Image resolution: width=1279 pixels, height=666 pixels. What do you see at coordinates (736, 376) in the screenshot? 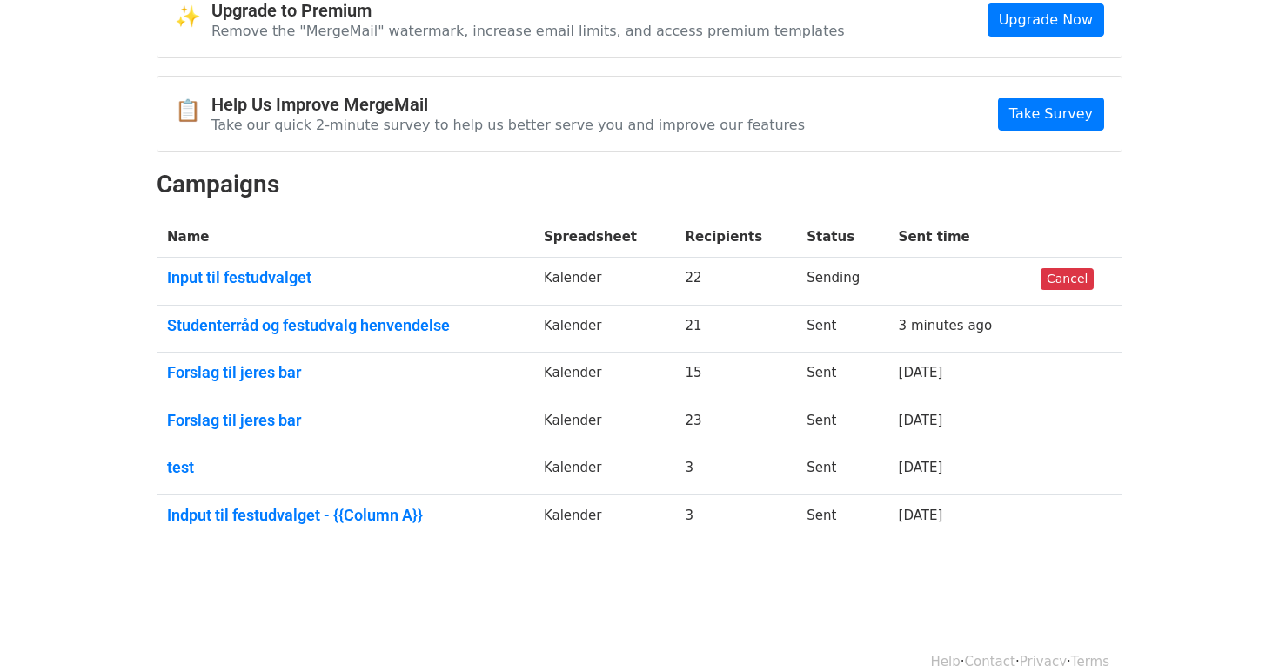
I see `td: 15` at bounding box center [736, 376].